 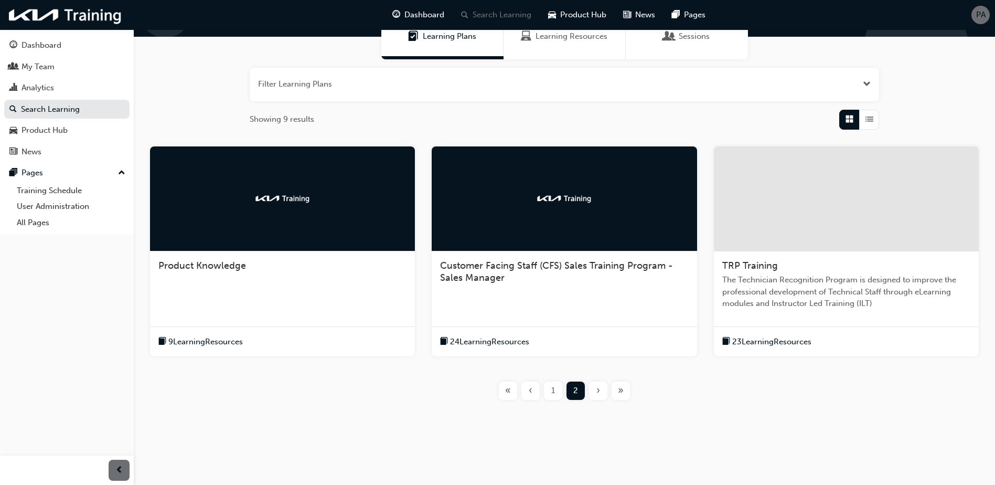 What do you see at coordinates (866, 84) in the screenshot?
I see `span: Open the filter` at bounding box center [866, 84].